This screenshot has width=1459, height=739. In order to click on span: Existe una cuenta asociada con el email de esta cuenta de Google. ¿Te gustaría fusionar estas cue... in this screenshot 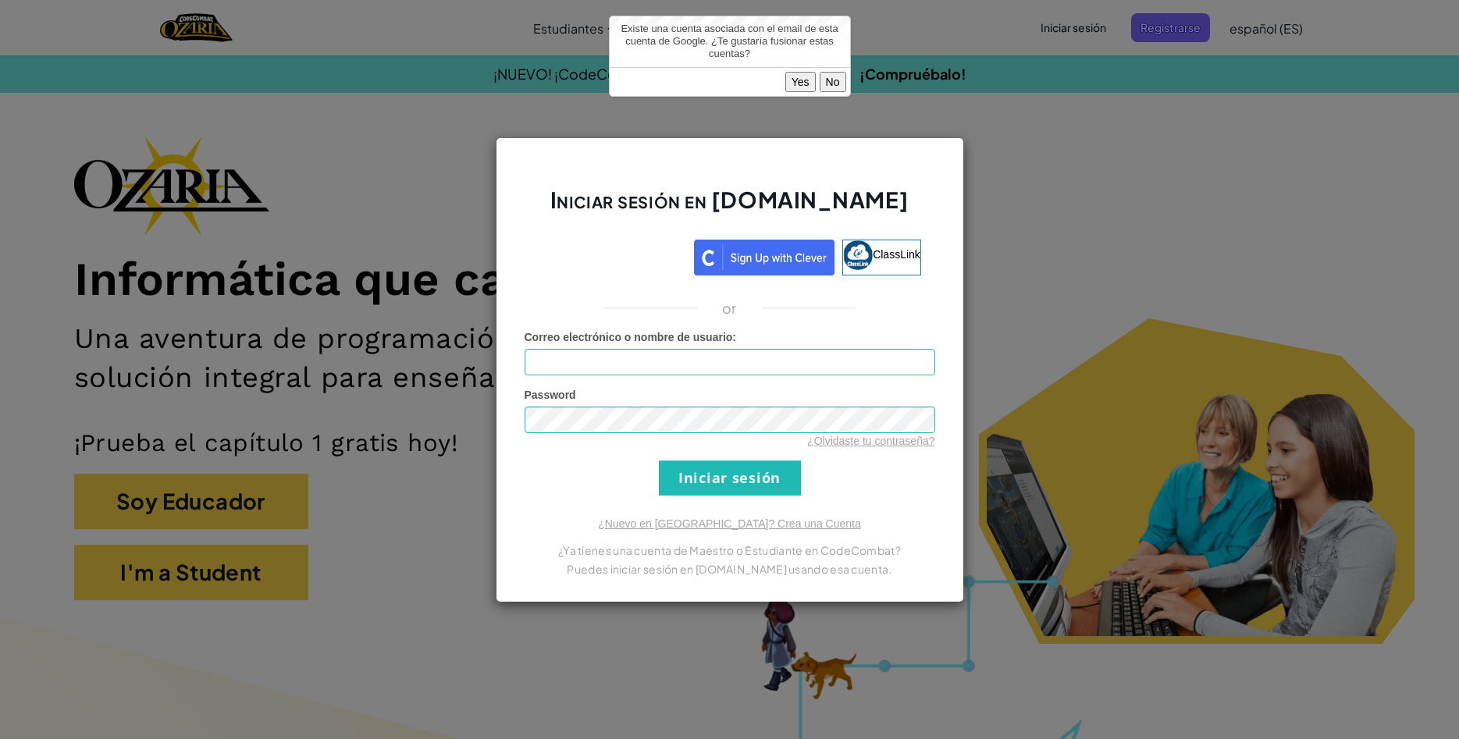, I will do `click(729, 41)`.